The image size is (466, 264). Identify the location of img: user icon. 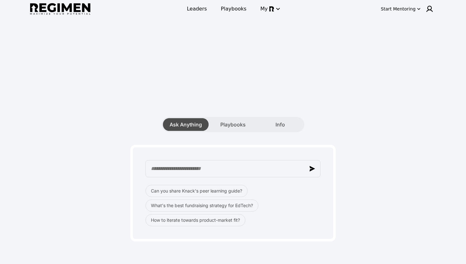
(430, 9).